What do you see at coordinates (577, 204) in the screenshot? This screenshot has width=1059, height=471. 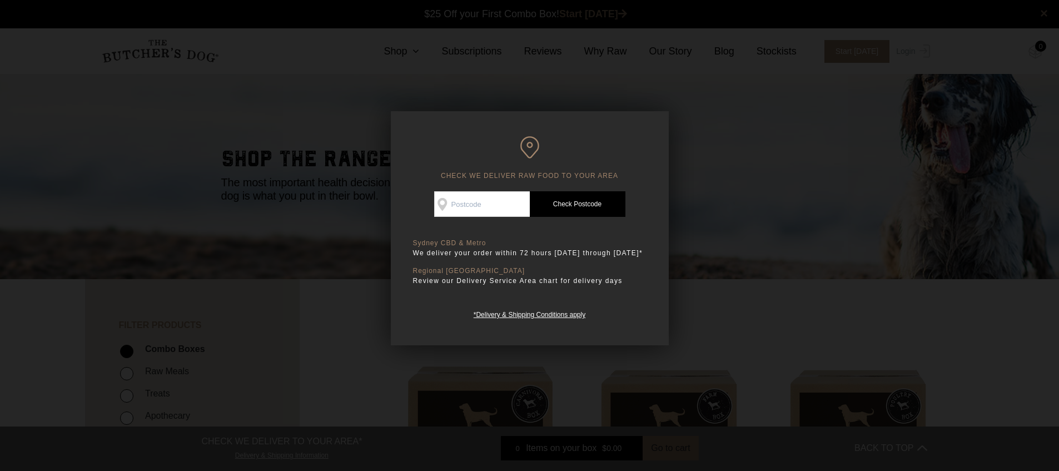 I see `a: Check Postcode` at bounding box center [577, 204].